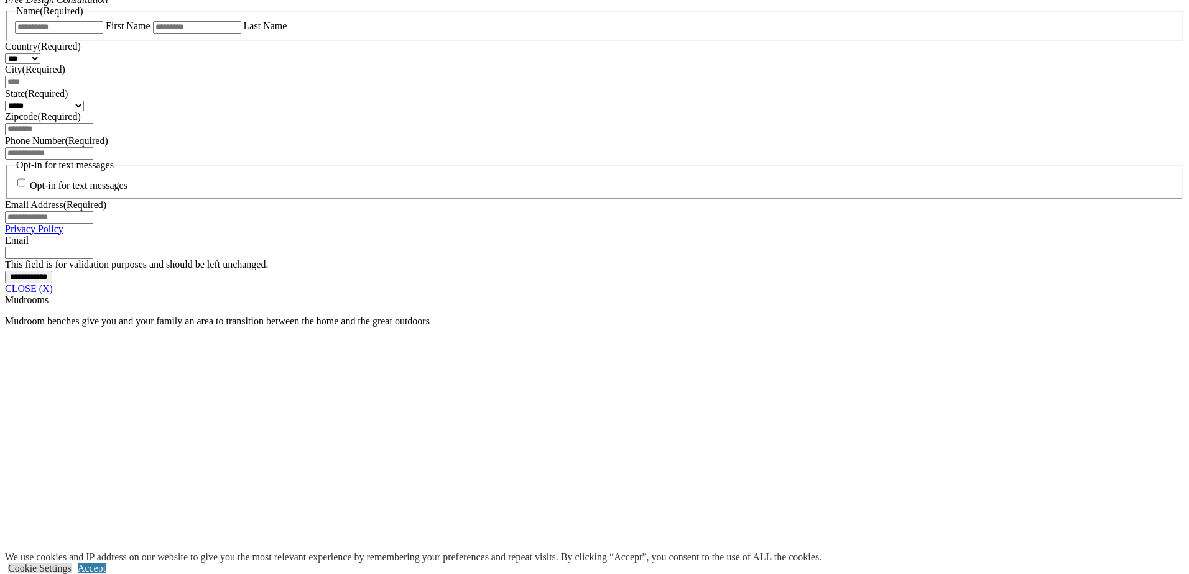 This screenshot has width=1189, height=574. What do you see at coordinates (36, 93) in the screenshot?
I see `label: State` at bounding box center [36, 93].